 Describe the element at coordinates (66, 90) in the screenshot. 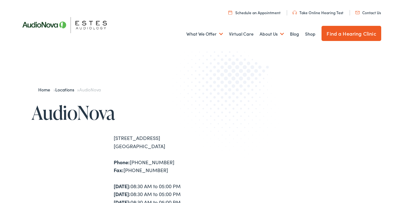

I see `a: Locations` at that location.